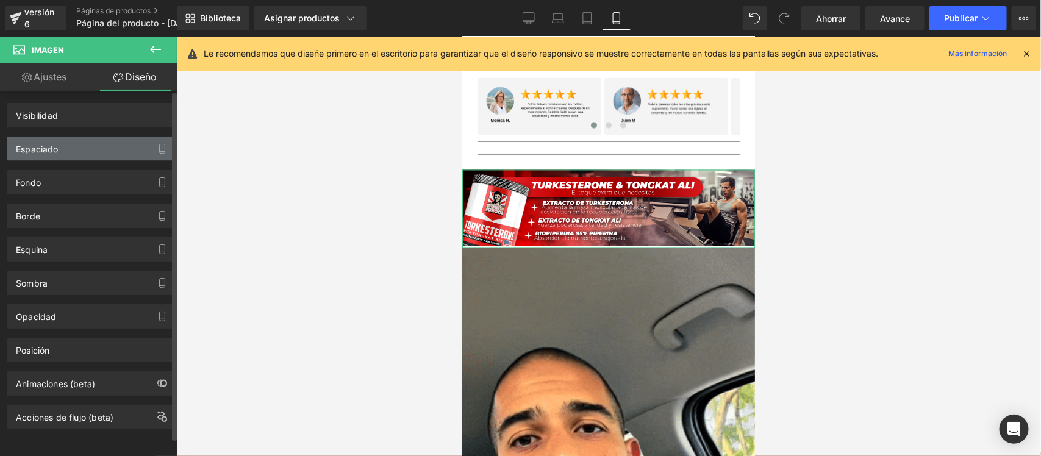 This screenshot has width=1041, height=456. Describe the element at coordinates (220, 18) in the screenshot. I see `font: Biblioteca` at that location.